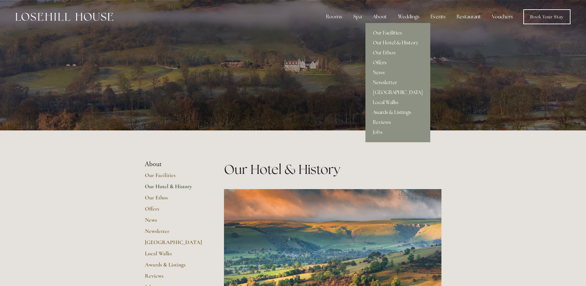 This screenshot has width=586, height=286. What do you see at coordinates (398, 132) in the screenshot?
I see `a: Jobs` at bounding box center [398, 132].